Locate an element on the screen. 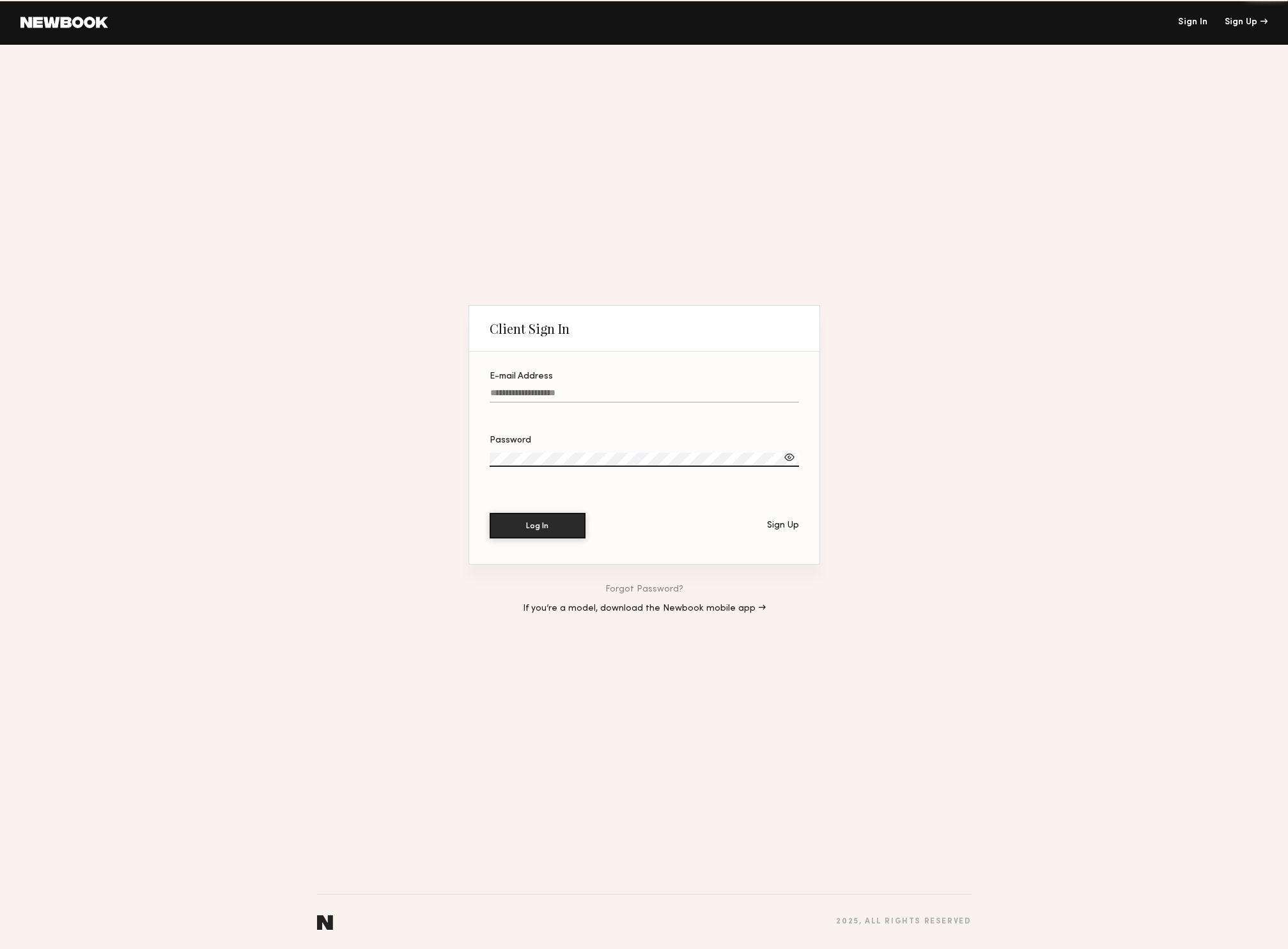 This screenshot has height=949, width=1288. button: Log In is located at coordinates (538, 525).